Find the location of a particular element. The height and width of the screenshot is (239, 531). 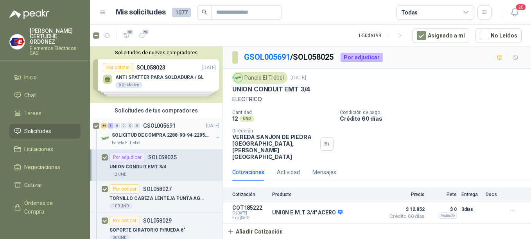

img: Logo peakr is located at coordinates (29, 14).